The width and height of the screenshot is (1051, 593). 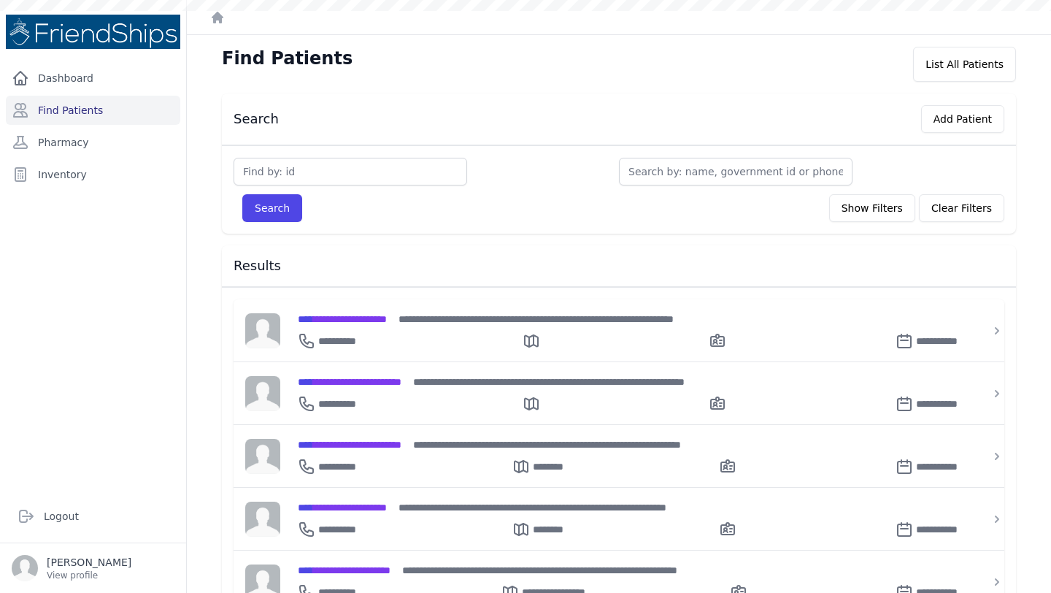 I want to click on h3: Search, so click(x=256, y=119).